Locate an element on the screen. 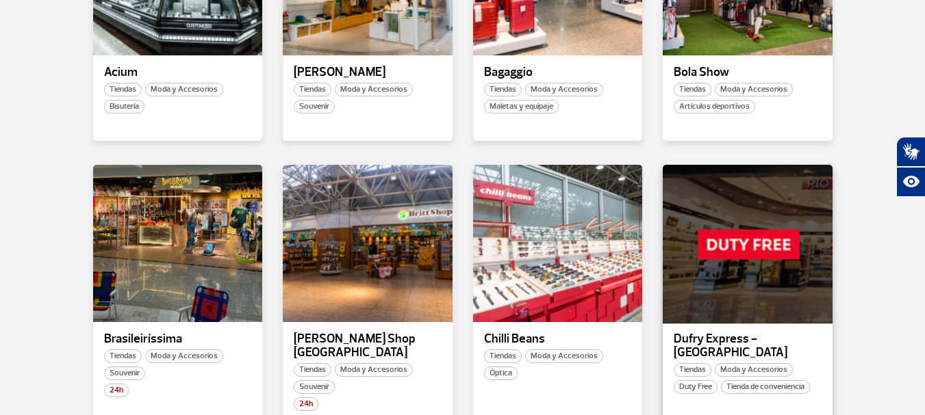  span: Artículos deportivos is located at coordinates (714, 107).